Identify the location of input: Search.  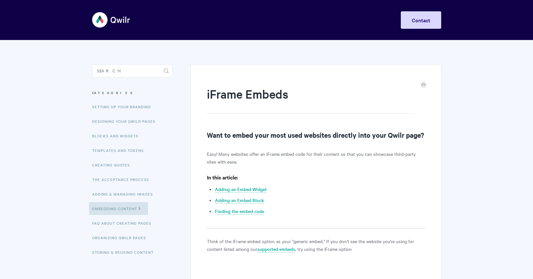
(132, 71).